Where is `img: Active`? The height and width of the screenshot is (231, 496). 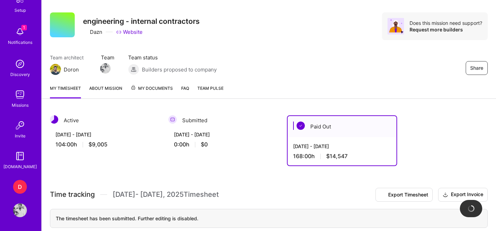
img: Active is located at coordinates (54, 119).